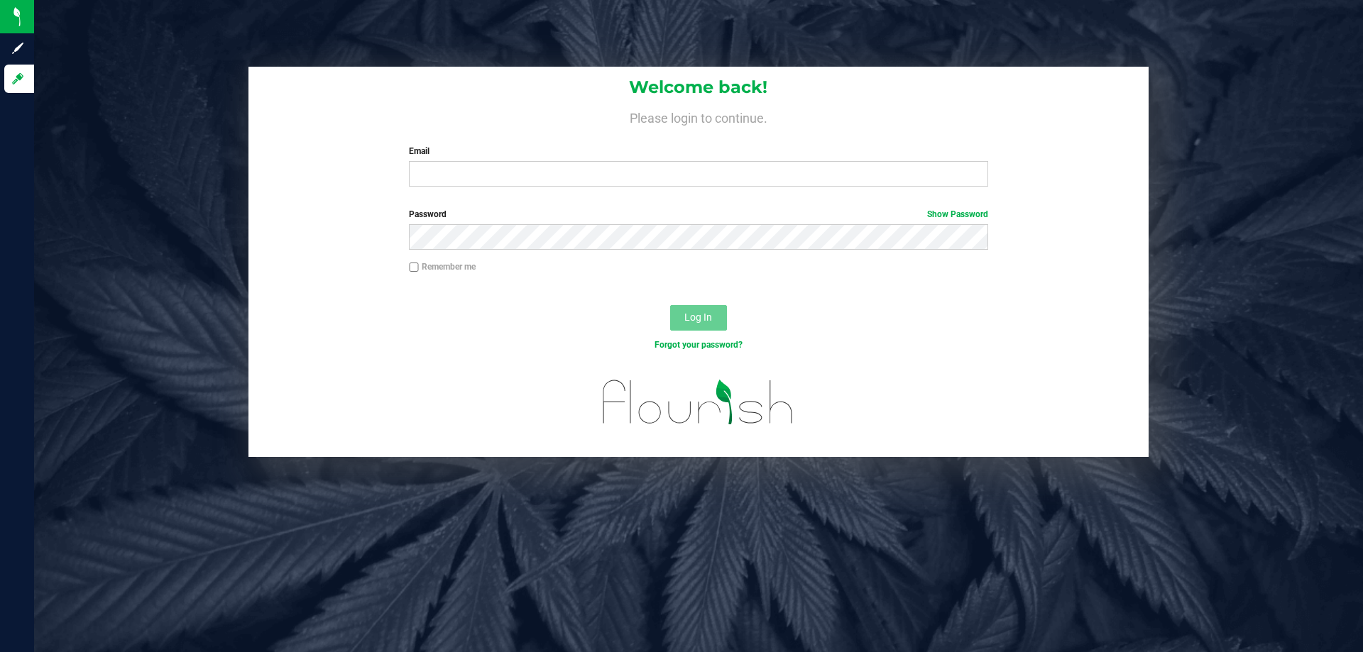 Image resolution: width=1363 pixels, height=652 pixels. Describe the element at coordinates (698, 116) in the screenshot. I see `h4: Please login to continue.` at that location.